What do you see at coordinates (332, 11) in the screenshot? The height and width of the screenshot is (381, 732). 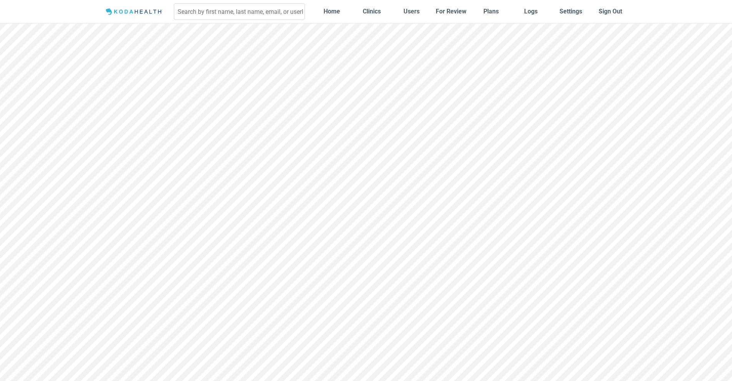 I see `a: Home` at bounding box center [332, 11].